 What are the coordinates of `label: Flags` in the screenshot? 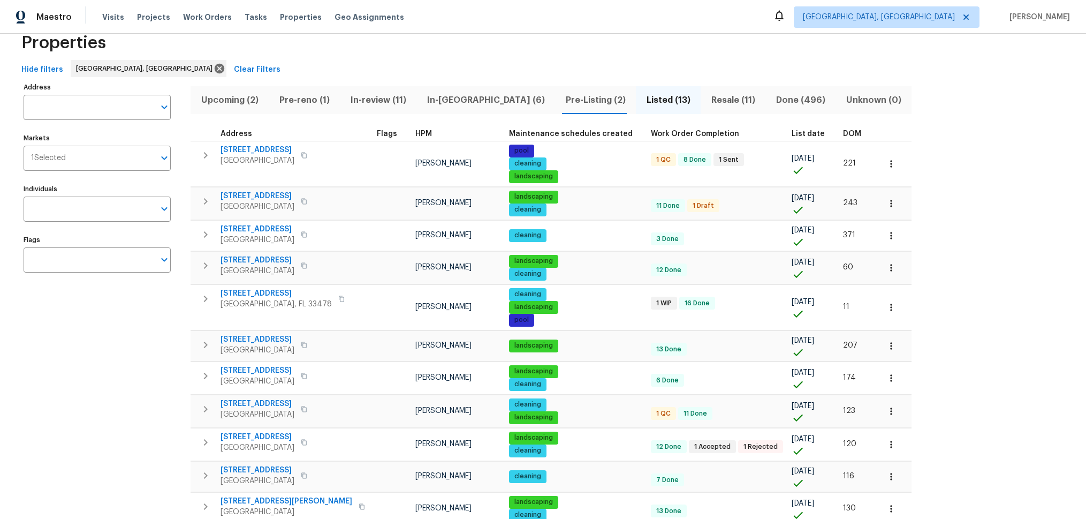 It's located at (97, 240).